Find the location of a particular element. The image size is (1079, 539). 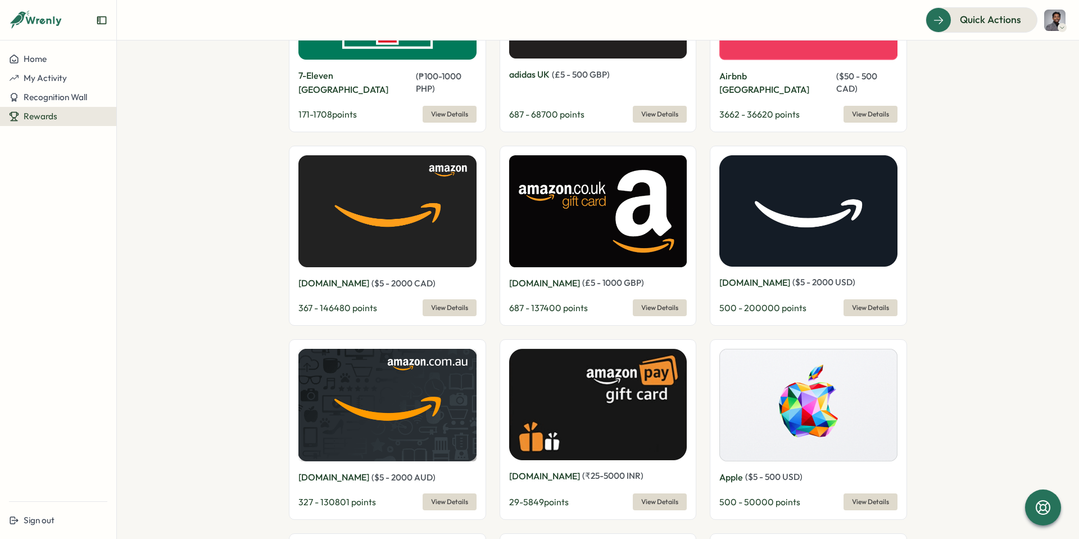

span: Sign out is located at coordinates (39, 519).